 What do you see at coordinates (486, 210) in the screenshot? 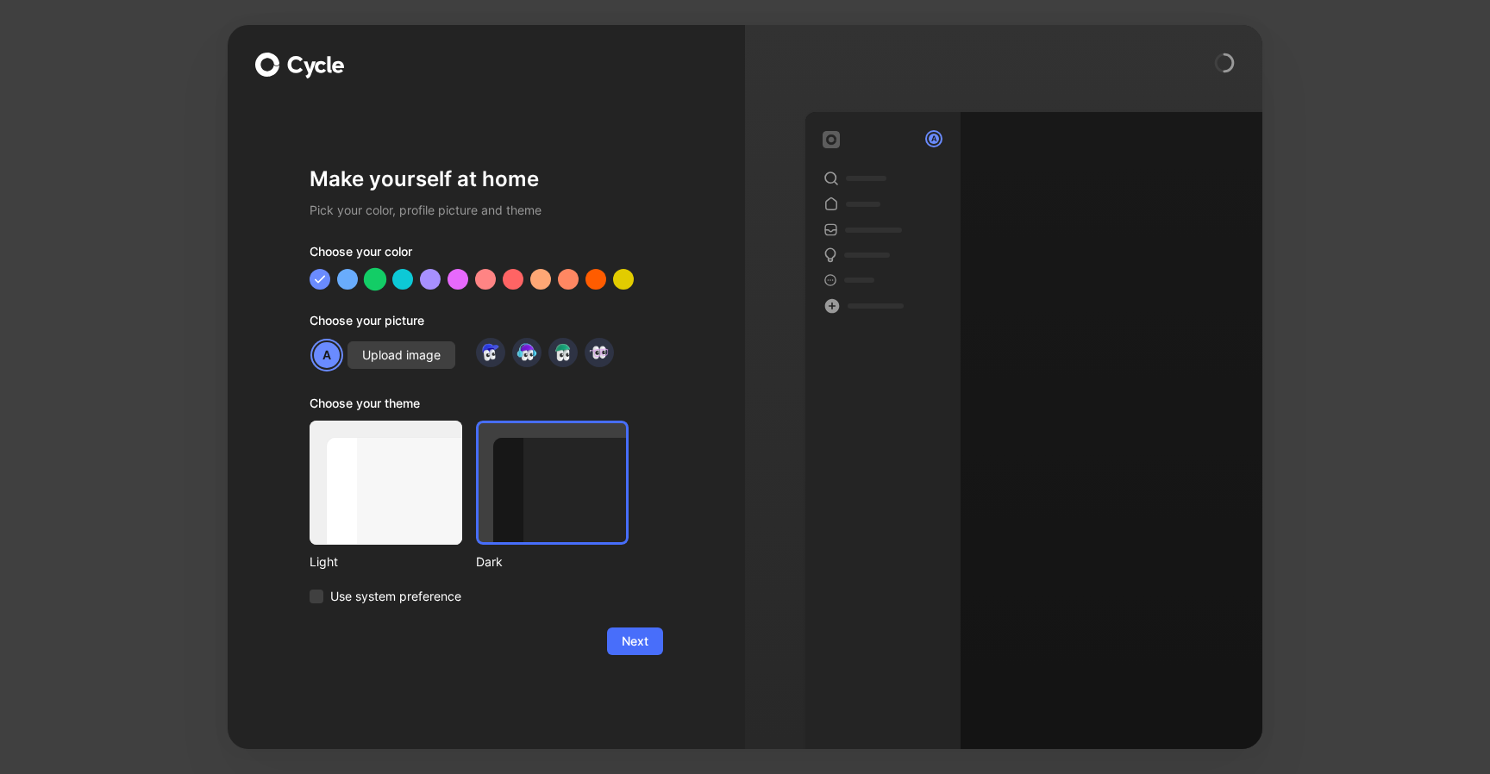
I see `h2: Pick your color, profile picture and theme` at bounding box center [486, 210].